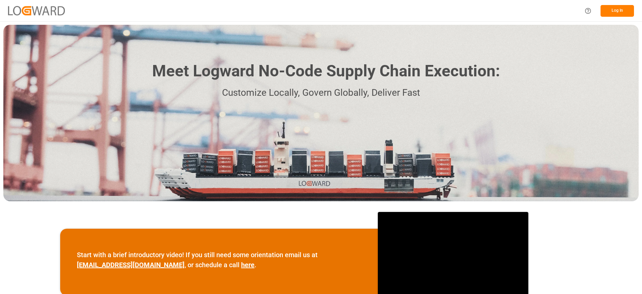 Image resolution: width=642 pixels, height=294 pixels. What do you see at coordinates (321, 93) in the screenshot?
I see `p: Customize Locally, Govern Globally, Deliver Fast` at bounding box center [321, 93].